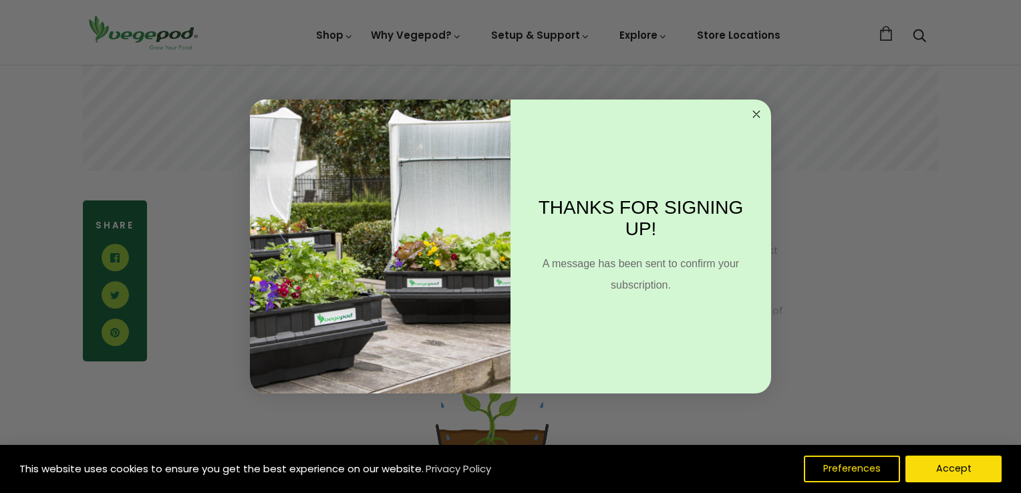 This screenshot has width=1021, height=493. What do you see at coordinates (756, 114) in the screenshot?
I see `button: Close dialog` at bounding box center [756, 114].